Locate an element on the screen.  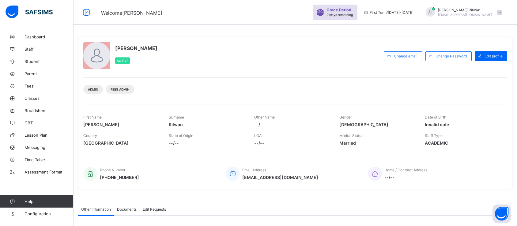
span: First Name is located at coordinates (93, 117).